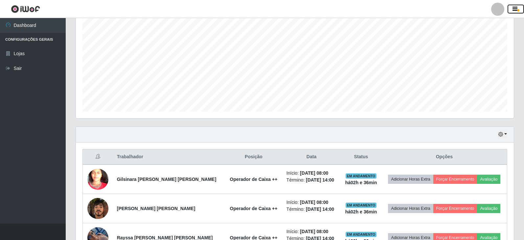  I want to click on th: Status, so click(361, 157).